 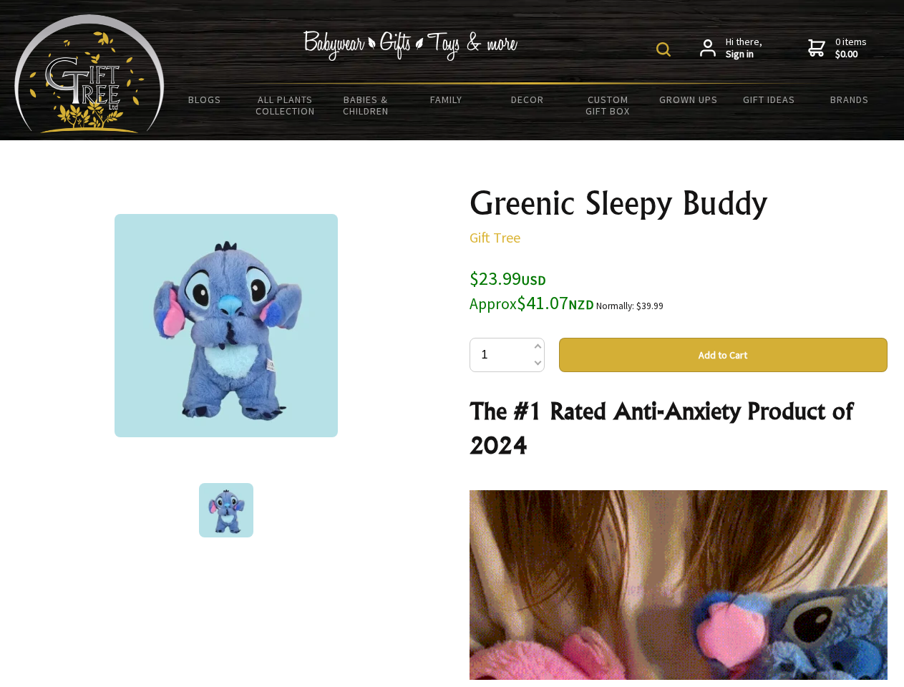 I want to click on strong: Sign in, so click(x=743, y=54).